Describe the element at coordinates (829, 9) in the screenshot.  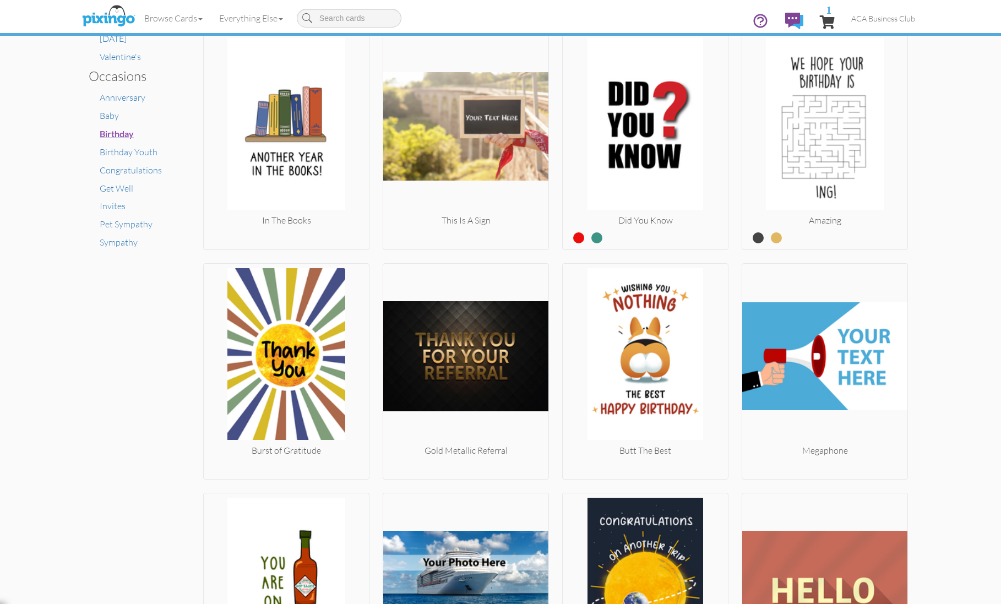
I see `span: 1` at that location.